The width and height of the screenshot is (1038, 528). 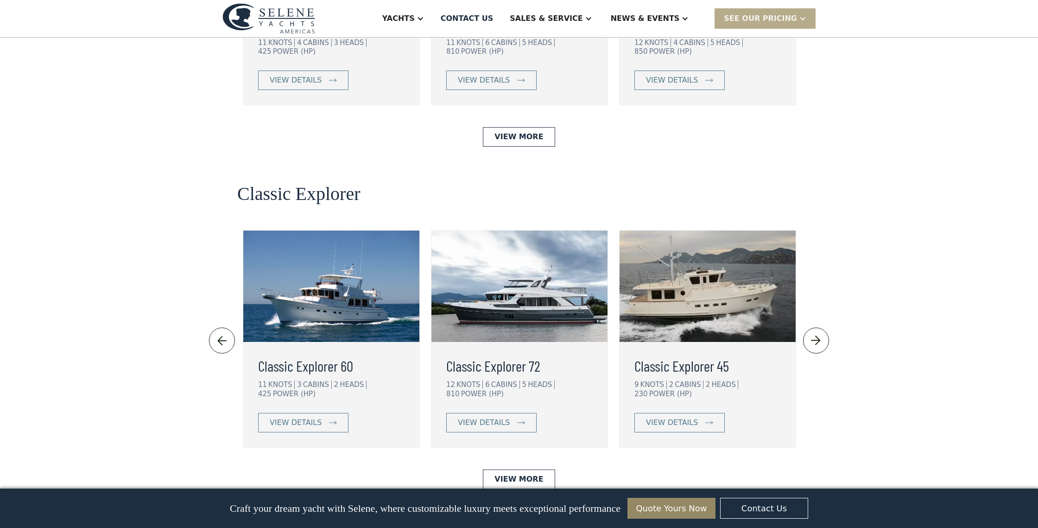 I want to click on div: News & EVENTS, so click(x=645, y=19).